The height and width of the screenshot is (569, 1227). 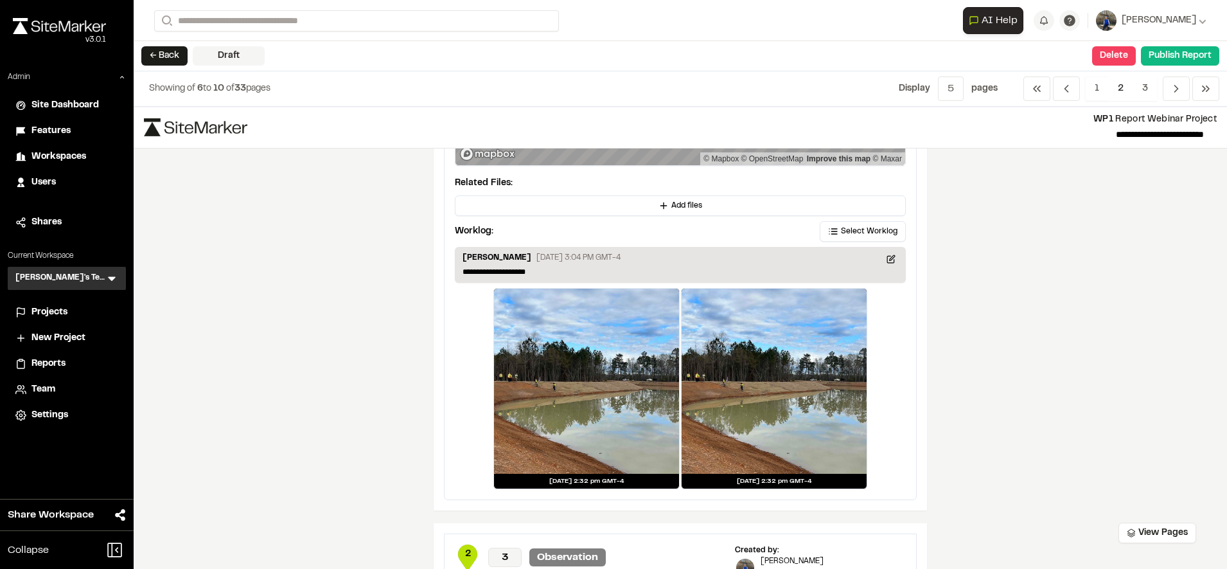 I want to click on p: Current Workspace, so click(x=67, y=256).